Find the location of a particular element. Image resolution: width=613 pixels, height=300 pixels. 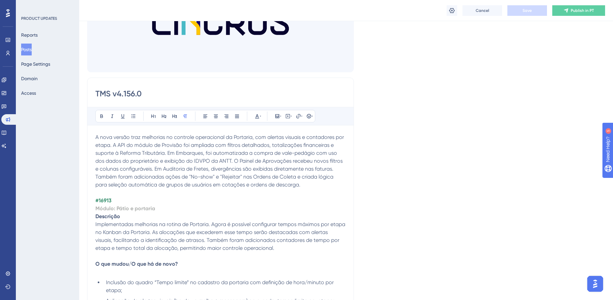

button: Open AI Assistant Launcher is located at coordinates (10, 10).